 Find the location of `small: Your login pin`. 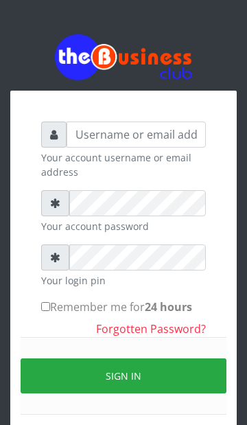

small: Your login pin is located at coordinates (124, 280).